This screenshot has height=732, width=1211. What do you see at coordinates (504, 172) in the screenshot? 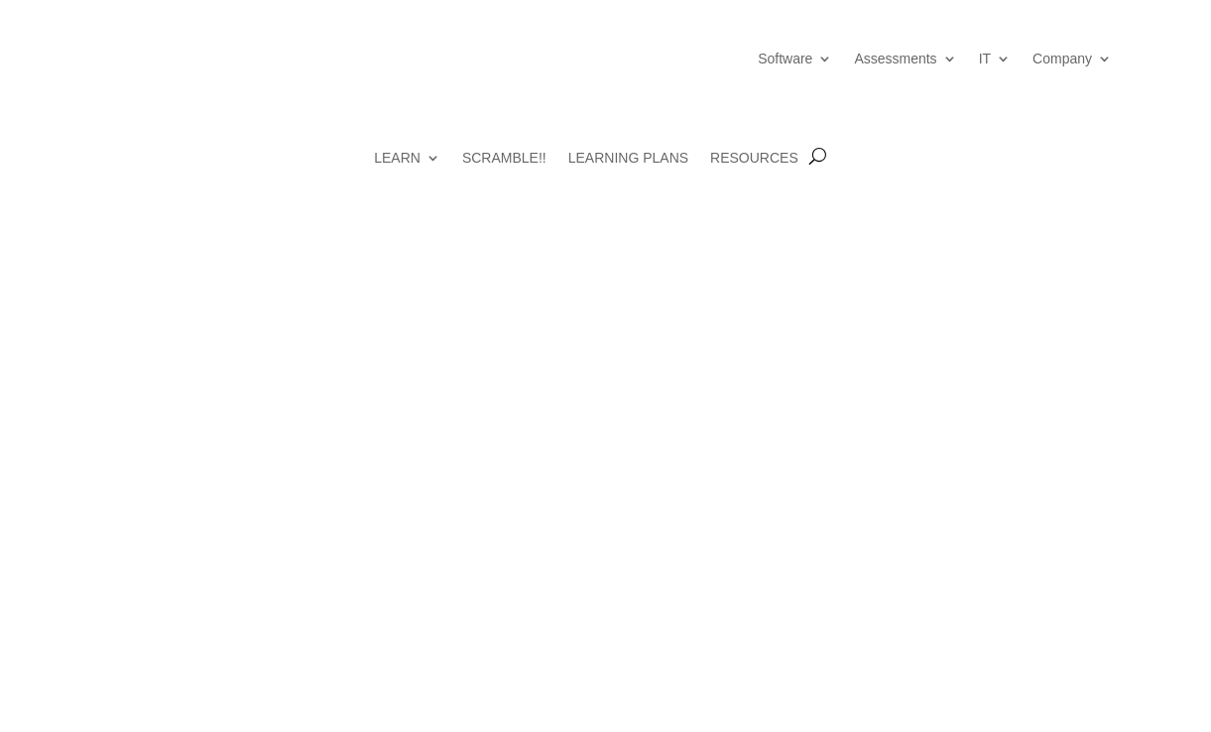
I see `a: SCRAMBLE!!` at bounding box center [504, 172].